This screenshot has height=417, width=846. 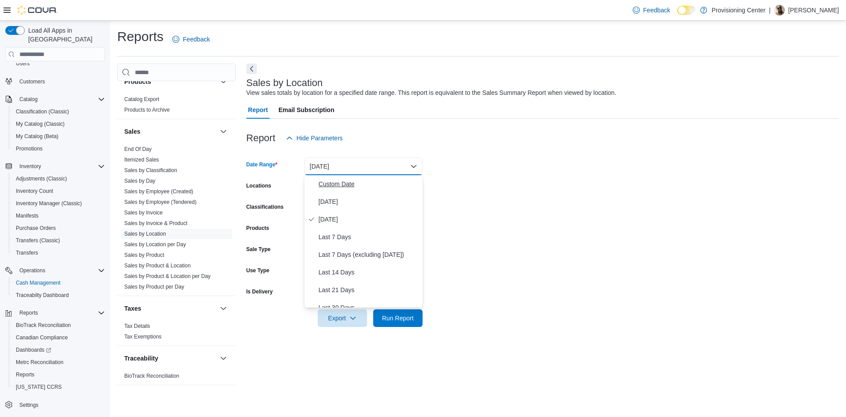 What do you see at coordinates (59, 136) in the screenshot?
I see `span: My Catalog (Beta)` at bounding box center [59, 136].